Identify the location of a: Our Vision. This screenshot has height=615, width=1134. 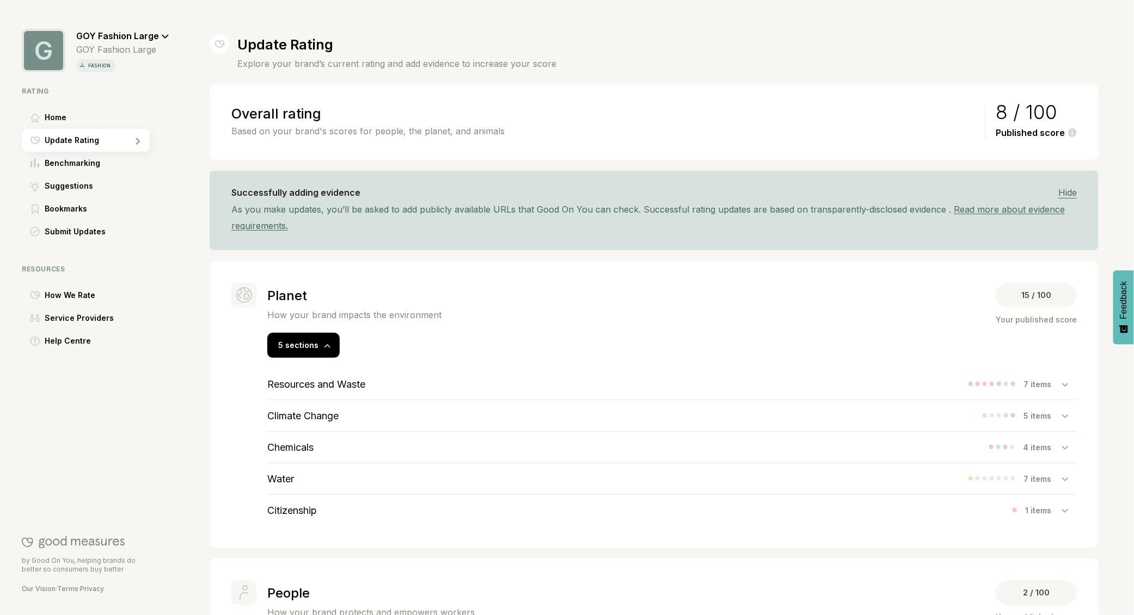
(39, 589).